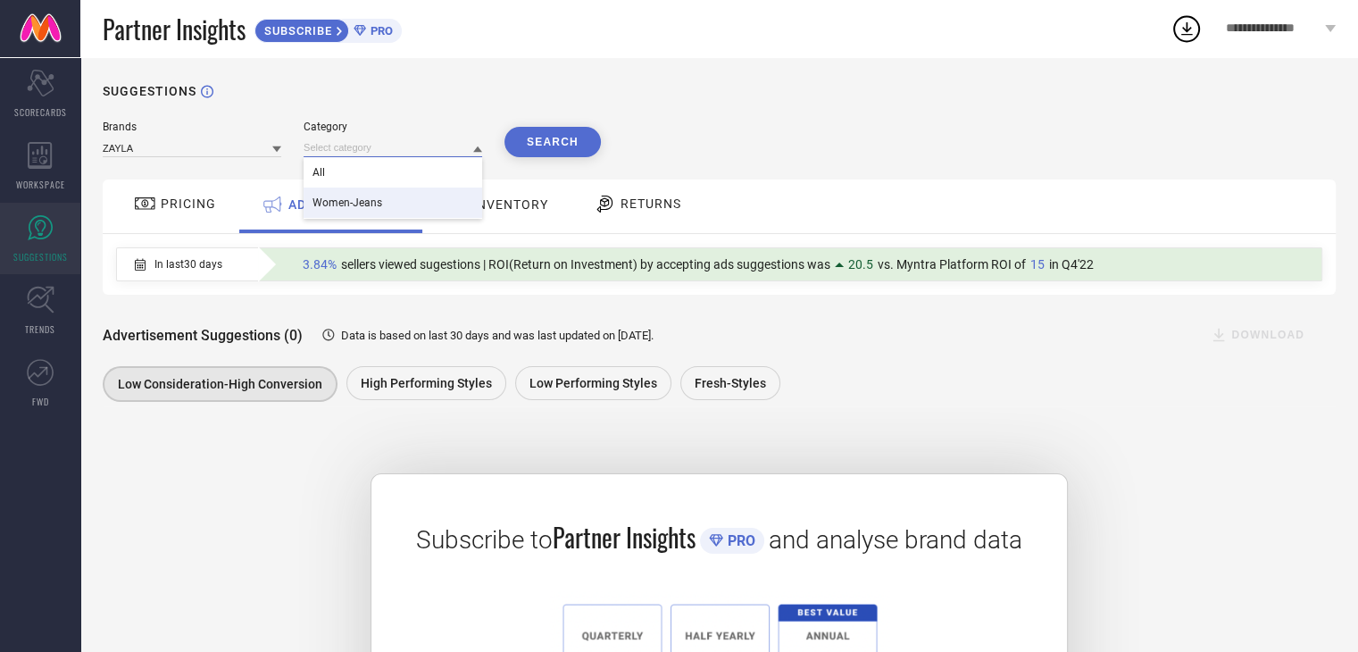  Describe the element at coordinates (347, 203) in the screenshot. I see `span: Women-Jeans` at that location.